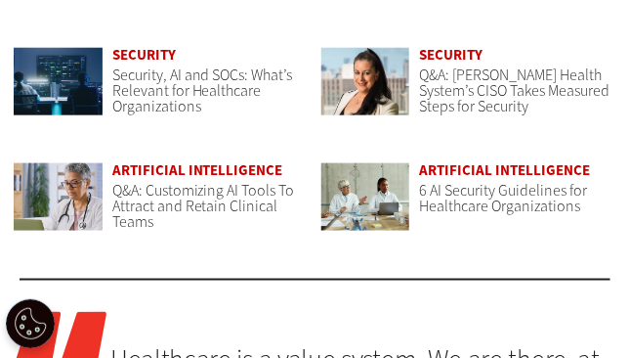 The height and width of the screenshot is (358, 630). Describe the element at coordinates (365, 196) in the screenshot. I see `img: Doctors meeting in the office` at that location.